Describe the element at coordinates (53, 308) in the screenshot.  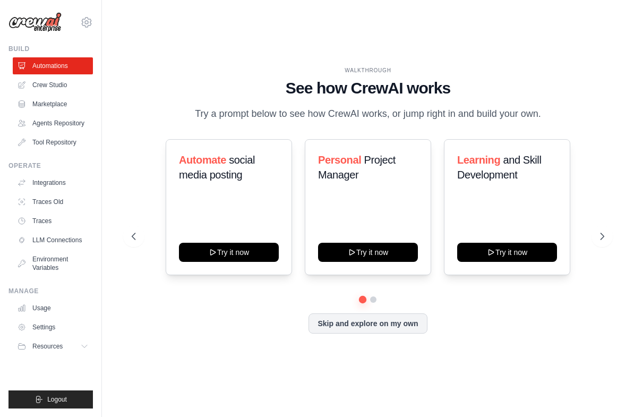
I see `a: Usage` at that location.